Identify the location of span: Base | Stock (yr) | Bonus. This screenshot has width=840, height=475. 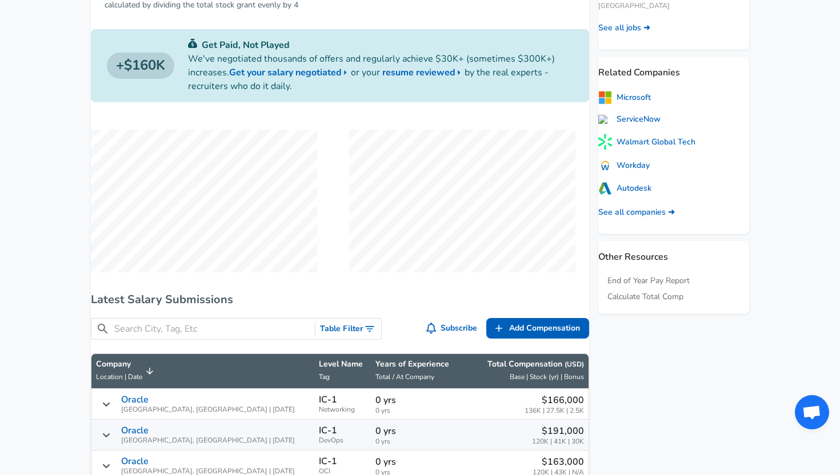
(547, 377).